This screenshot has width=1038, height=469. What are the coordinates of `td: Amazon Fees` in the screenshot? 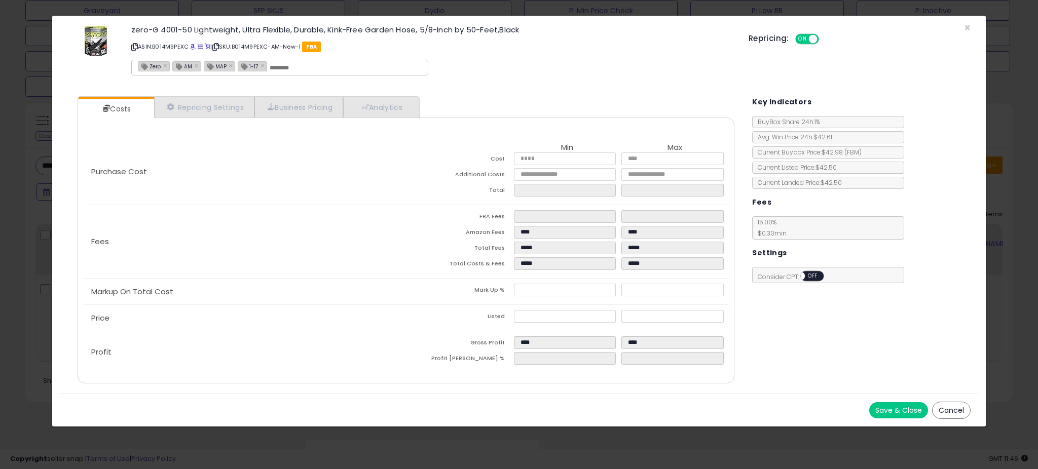 It's located at (460, 234).